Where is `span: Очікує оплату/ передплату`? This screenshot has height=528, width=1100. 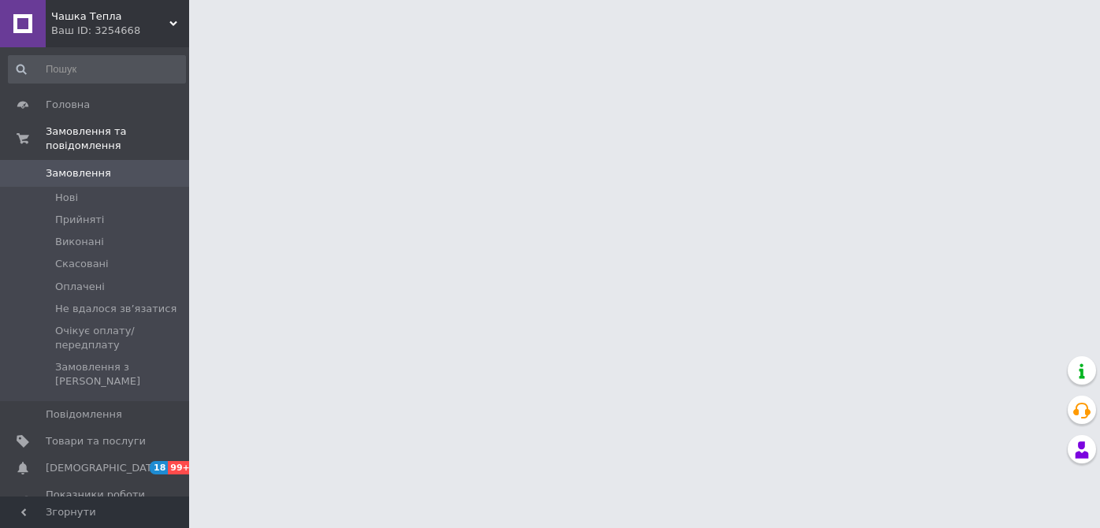 span: Очікує оплату/ передплату is located at coordinates (120, 338).